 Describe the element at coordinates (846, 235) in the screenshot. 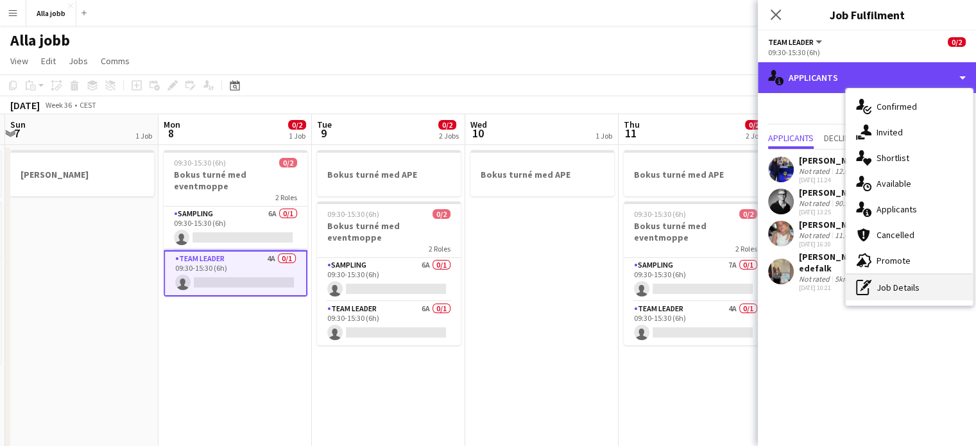

I see `div: 11.4km` at that location.